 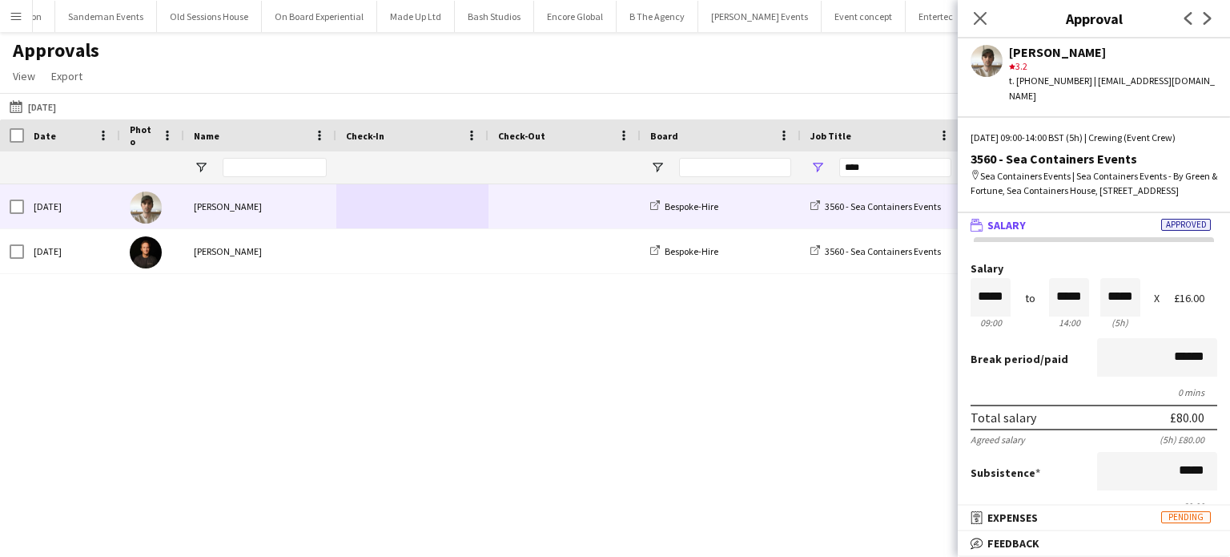 I want to click on span: Photo, so click(x=143, y=135).